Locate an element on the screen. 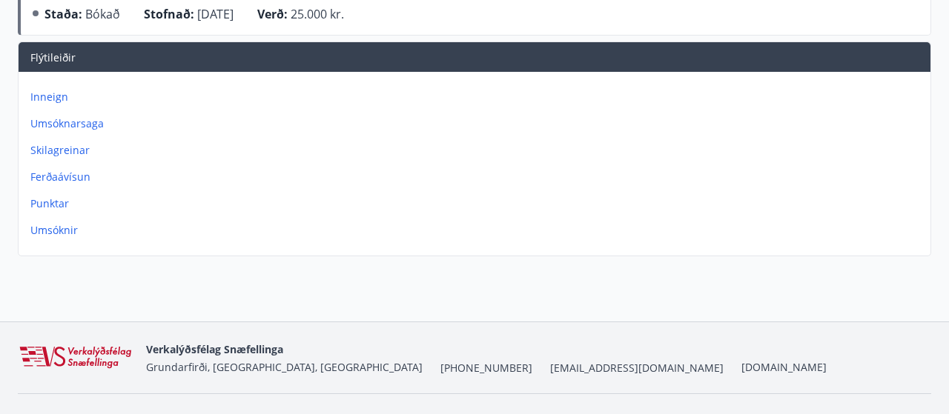 Image resolution: width=949 pixels, height=414 pixels. p: Umsóknir is located at coordinates (477, 230).